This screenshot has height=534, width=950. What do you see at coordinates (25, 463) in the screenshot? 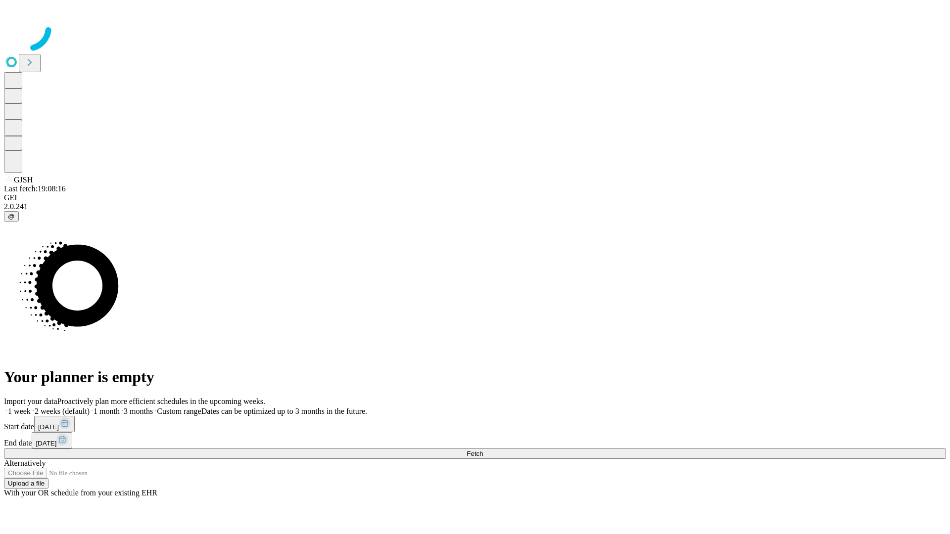
I see `span: Alternatively` at bounding box center [25, 463].